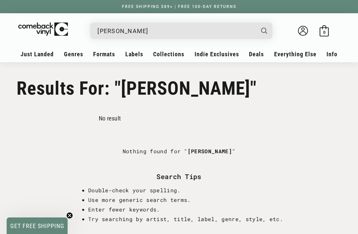 This screenshot has width=358, height=234. What do you see at coordinates (181, 31) in the screenshot?
I see `div: Search` at bounding box center [181, 31].